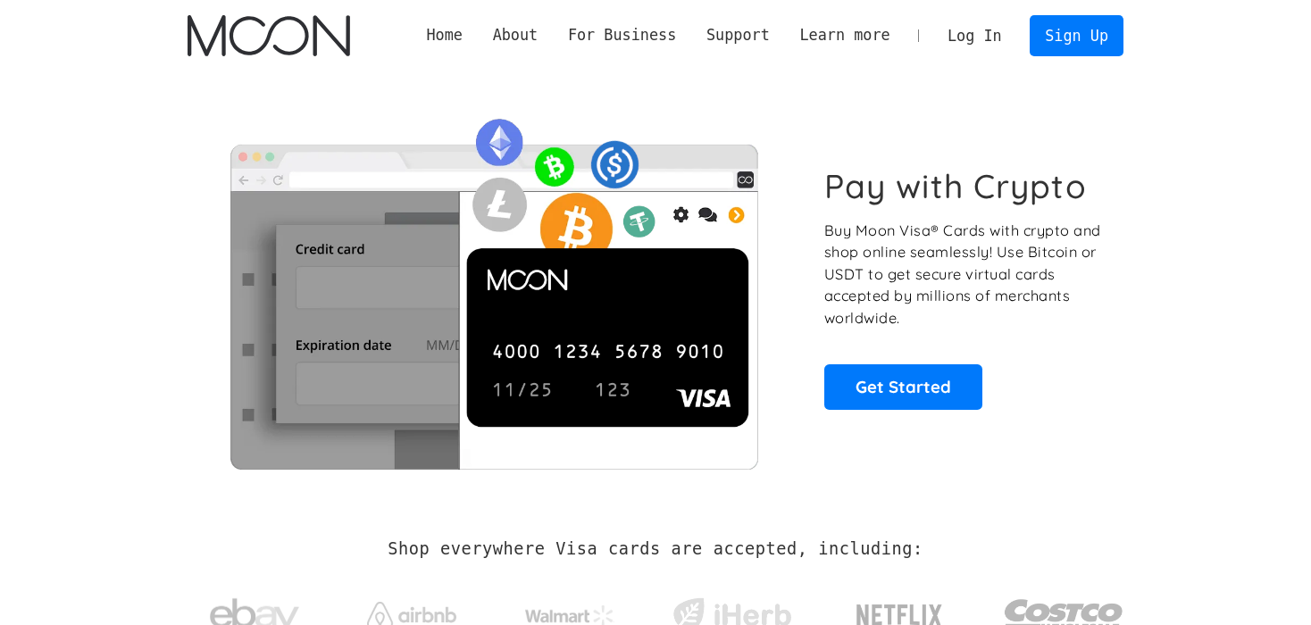 The height and width of the screenshot is (625, 1311). I want to click on img: Moon Cards let you spend your crypto anywhere Visa is accepted., so click(493, 288).